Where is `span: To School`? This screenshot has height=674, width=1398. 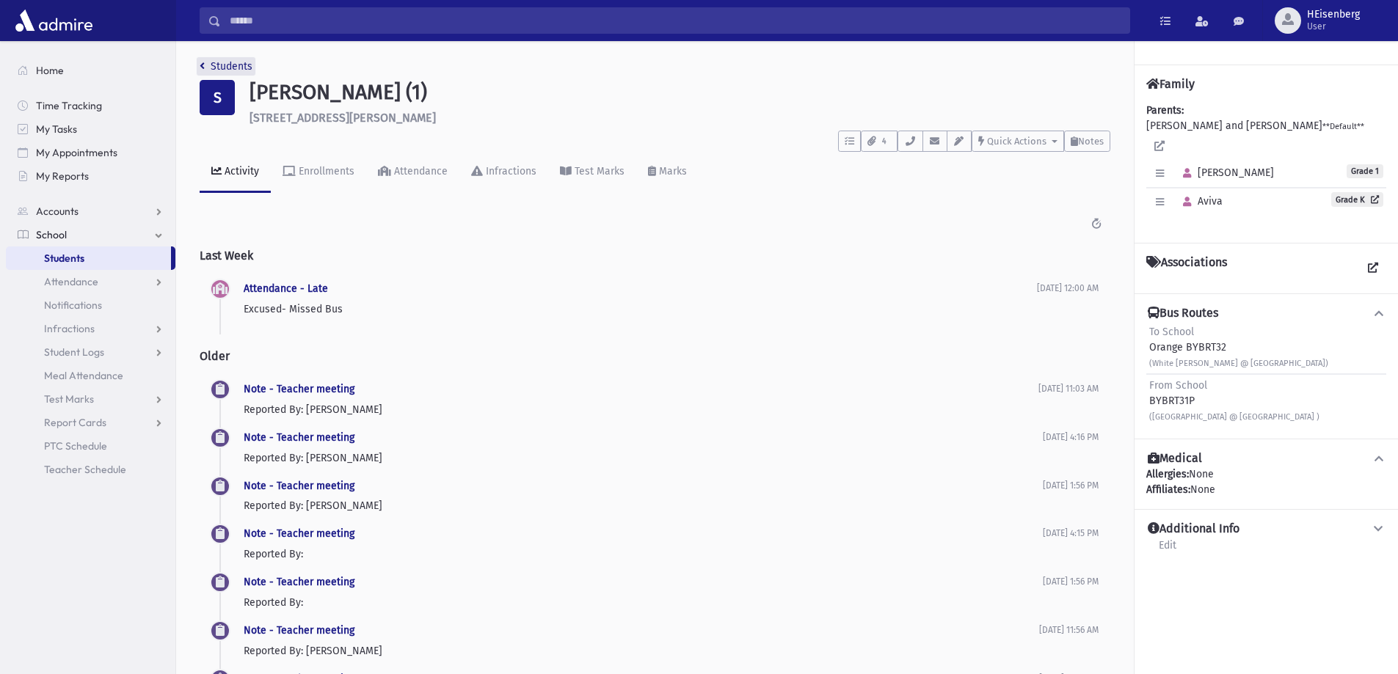
span: To School is located at coordinates (1171, 332).